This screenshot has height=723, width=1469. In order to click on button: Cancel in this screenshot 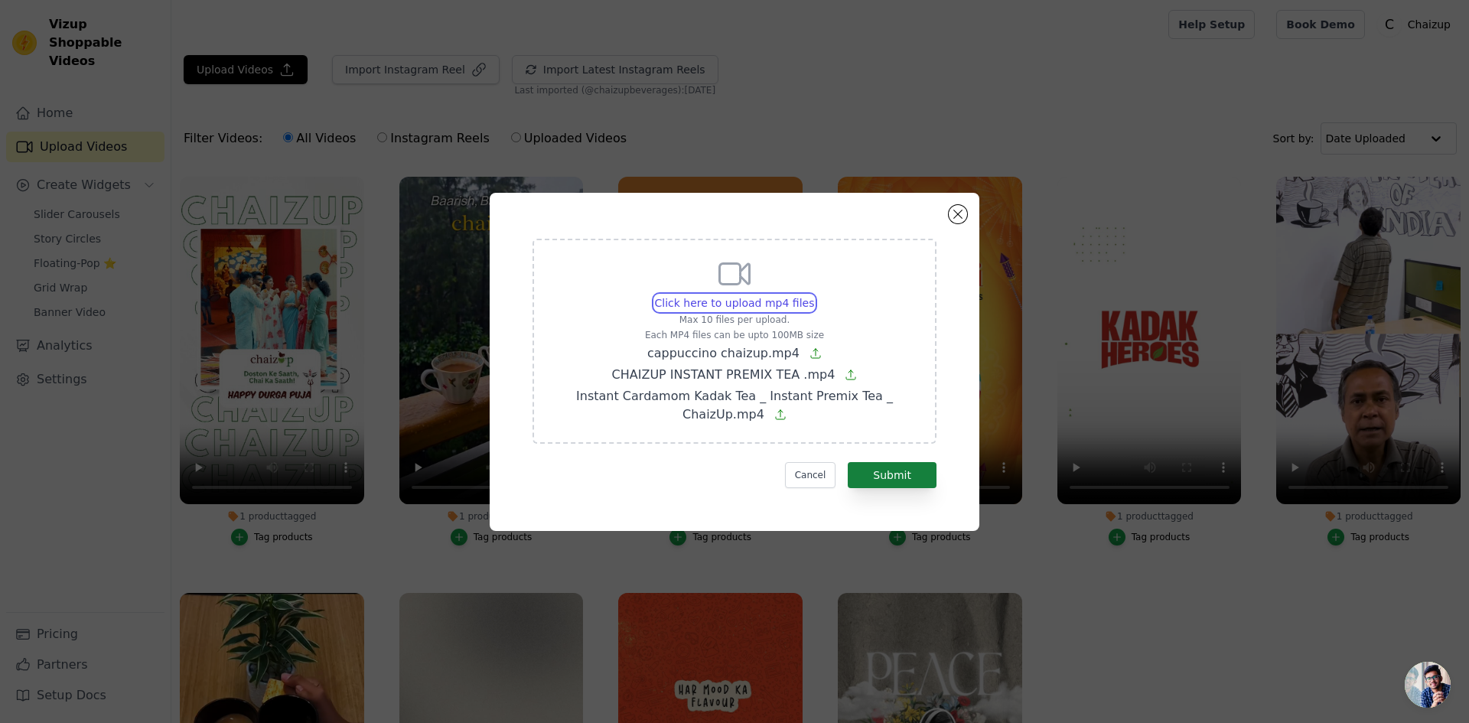, I will do `click(810, 475)`.